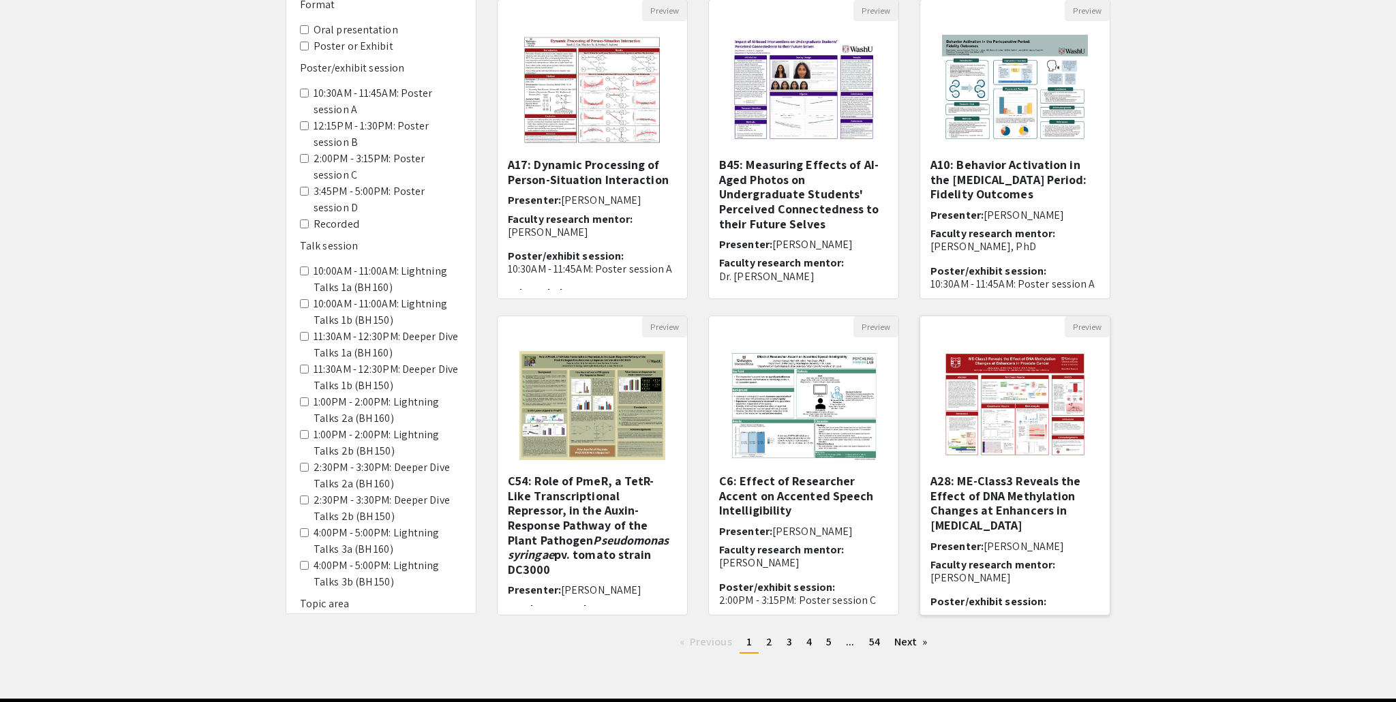  What do you see at coordinates (592, 172) in the screenshot?
I see `h5: A17: Dynamic Processing of Person-Situation Interaction` at bounding box center [592, 172].